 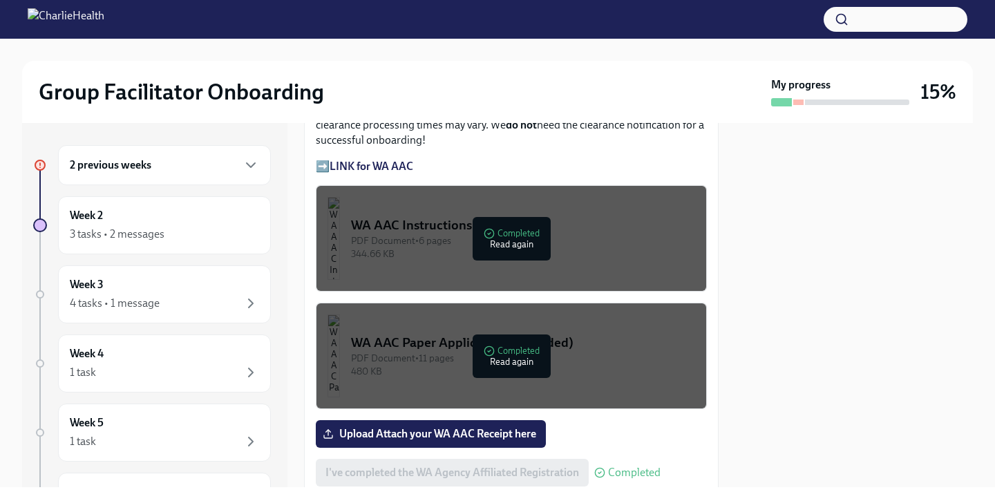 What do you see at coordinates (801, 85) in the screenshot?
I see `strong: My progress` at bounding box center [801, 85].